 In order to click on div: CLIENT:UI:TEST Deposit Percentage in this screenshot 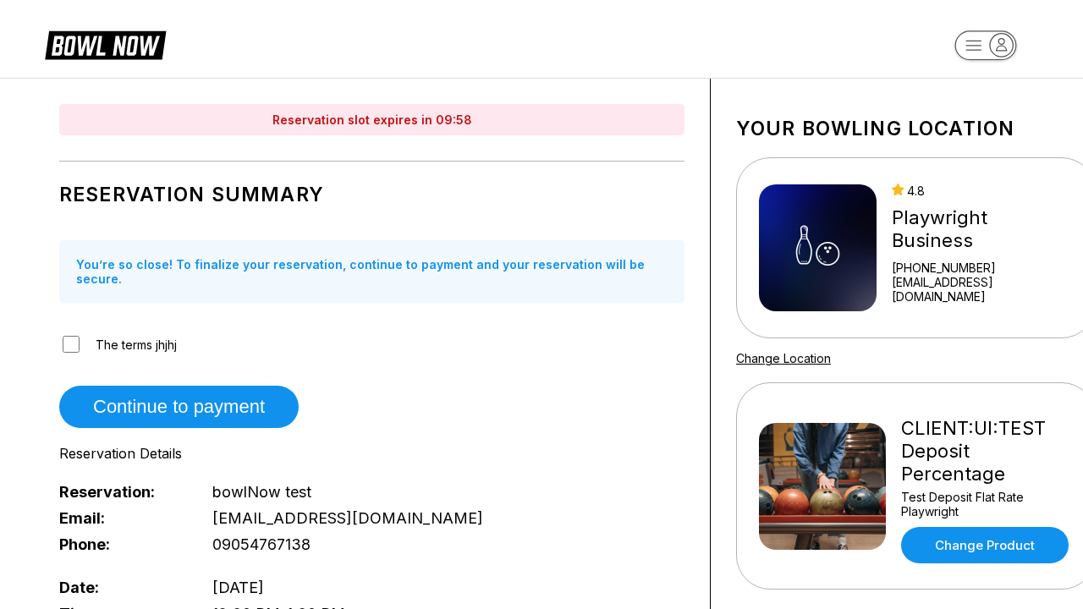, I will do `click(987, 451)`.